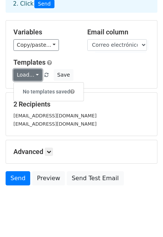 Image resolution: width=163 pixels, height=237 pixels. I want to click on h5: 2 Recipients, so click(82, 104).